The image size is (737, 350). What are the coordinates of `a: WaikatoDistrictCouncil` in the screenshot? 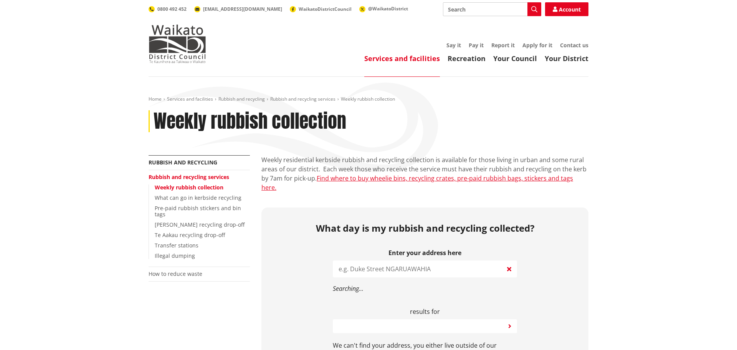 It's located at (320, 9).